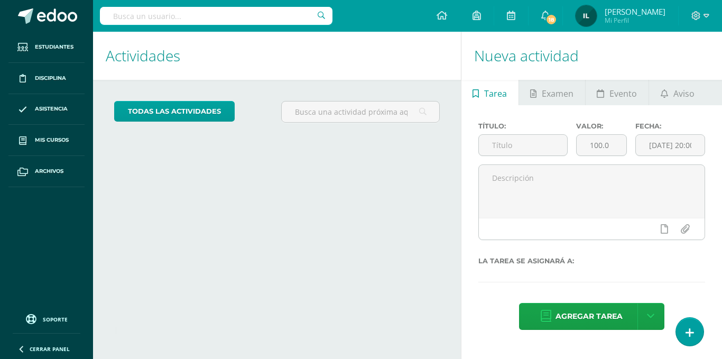 The width and height of the screenshot is (722, 359). Describe the element at coordinates (174, 111) in the screenshot. I see `a: todas las Actividades` at that location.